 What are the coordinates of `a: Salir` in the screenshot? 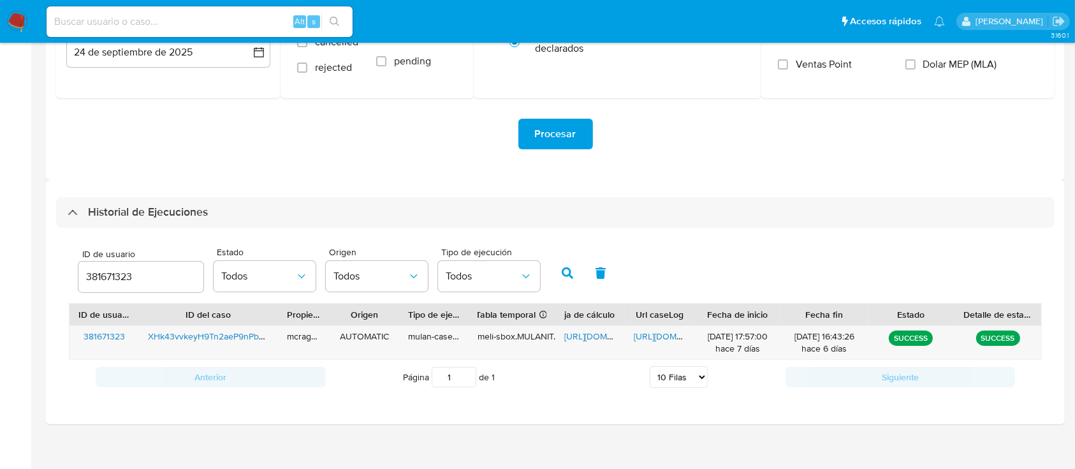 It's located at (1058, 21).